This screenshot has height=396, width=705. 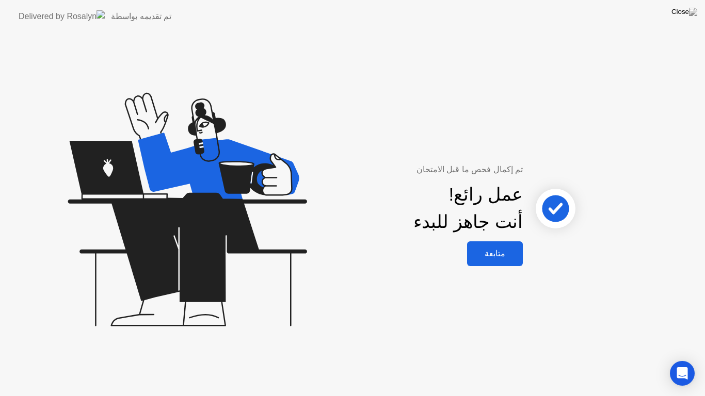 What do you see at coordinates (141, 17) in the screenshot?
I see `div: تم تقديمه بواسطة` at bounding box center [141, 17].